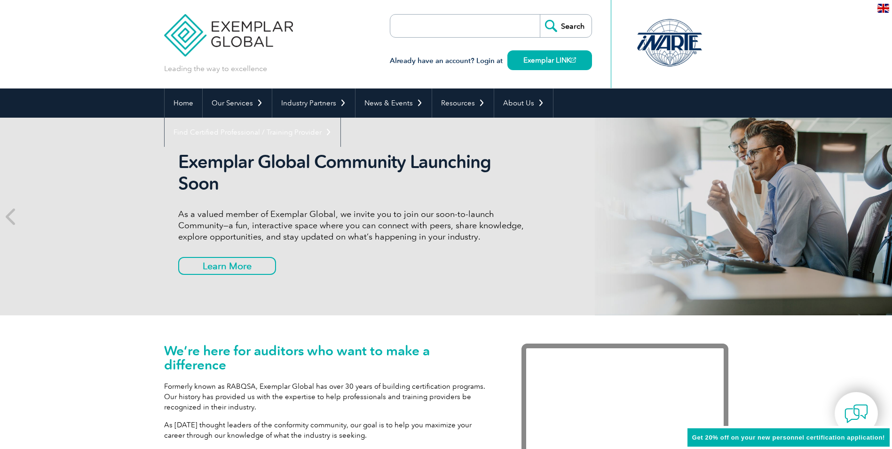 The width and height of the screenshot is (892, 449). What do you see at coordinates (237, 103) in the screenshot?
I see `a: Our Services` at bounding box center [237, 103].